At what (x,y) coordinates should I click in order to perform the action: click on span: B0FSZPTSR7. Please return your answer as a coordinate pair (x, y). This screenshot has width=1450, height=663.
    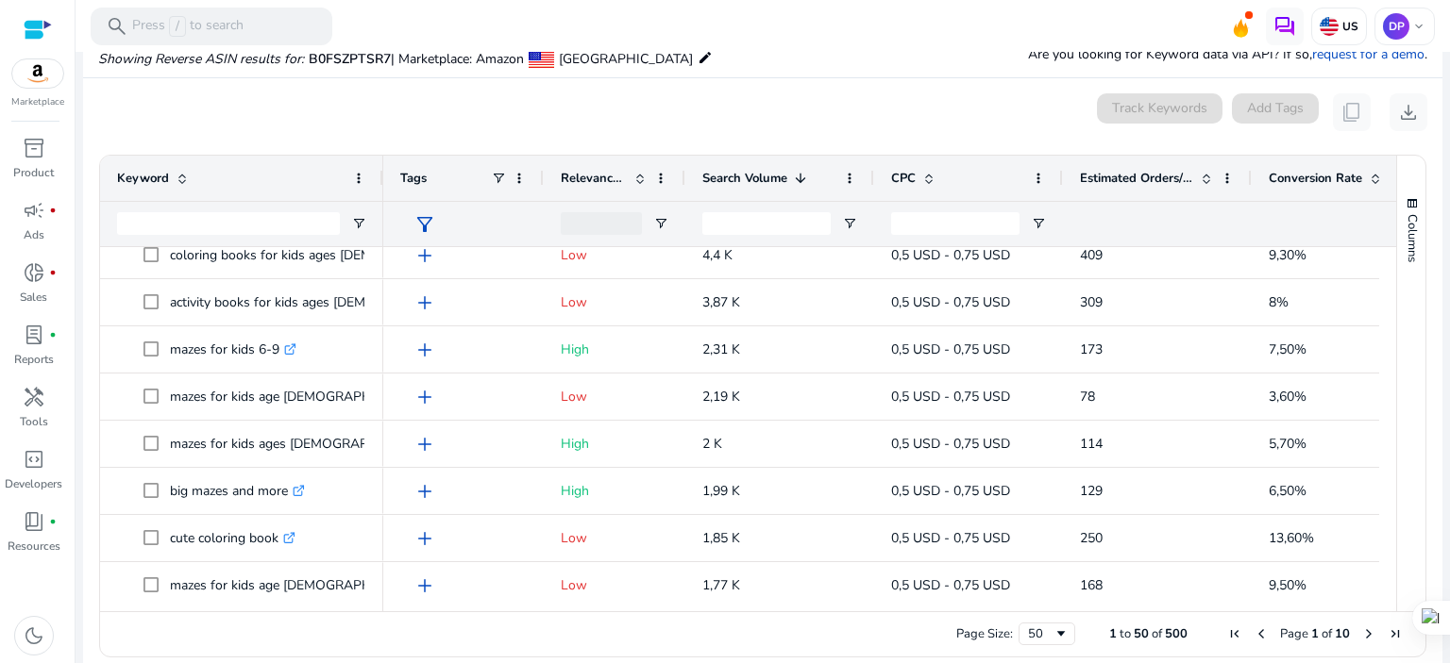
    Looking at the image, I should click on (349, 59).